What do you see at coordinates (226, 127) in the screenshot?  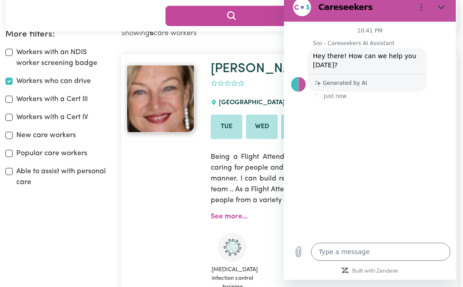 I see `li: Available on Tue` at bounding box center [226, 127].